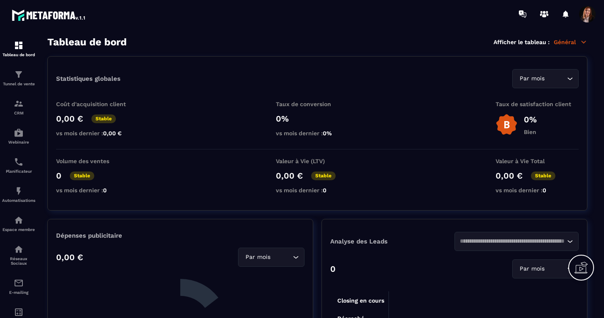 The image size is (604, 318). I want to click on p: Tableau de bord, so click(19, 54).